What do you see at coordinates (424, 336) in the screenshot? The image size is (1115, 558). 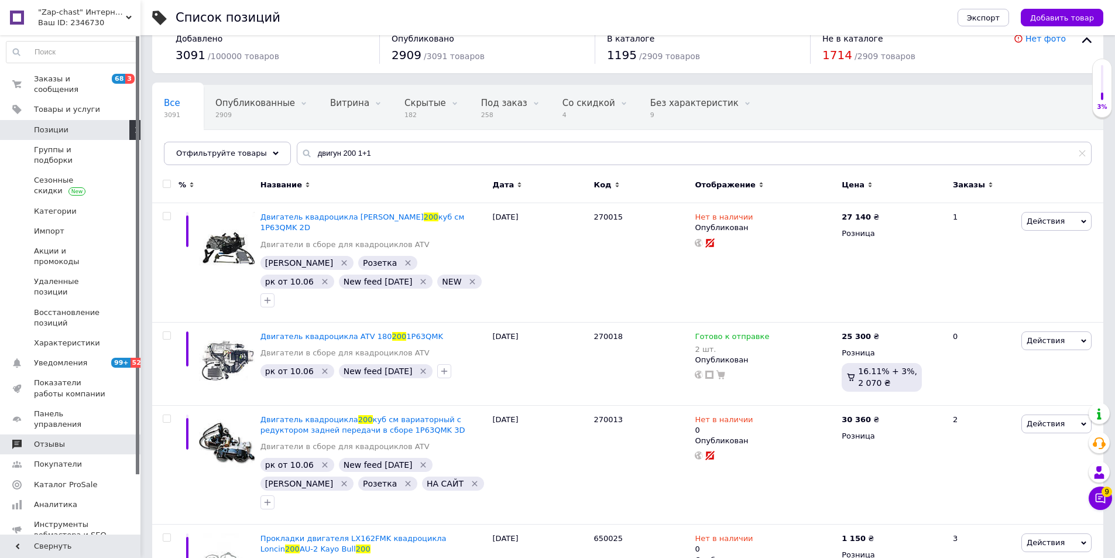 I see `span: 1P63QMK` at bounding box center [424, 336].